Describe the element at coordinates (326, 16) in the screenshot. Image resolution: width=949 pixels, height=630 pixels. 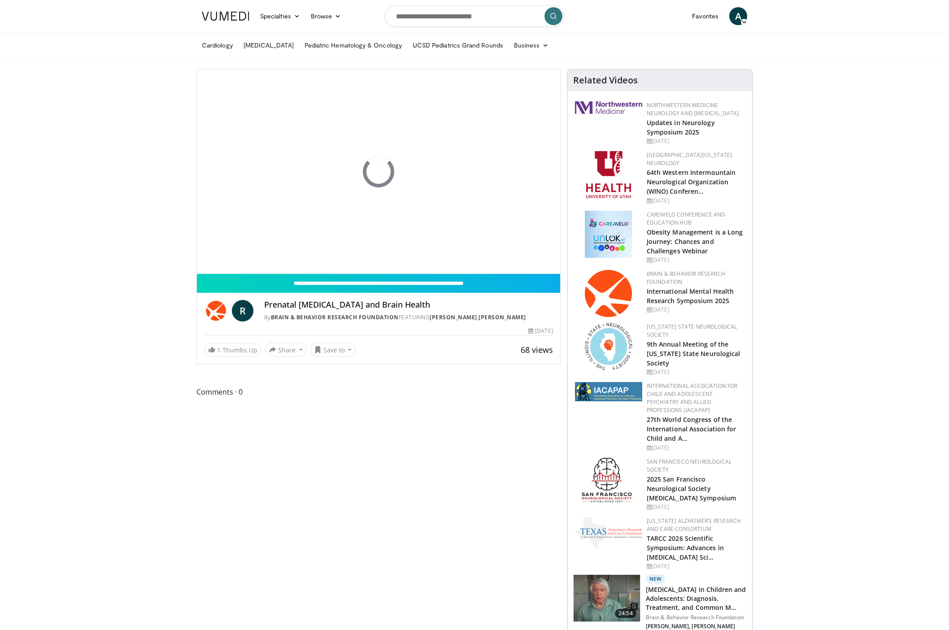
I see `a: Browse` at that location.